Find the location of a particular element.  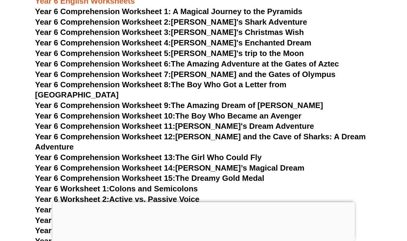

a: Year 6 Comprehension Worksheet 6:The Amazing Adventure at the Gates of Aztec is located at coordinates (187, 64).